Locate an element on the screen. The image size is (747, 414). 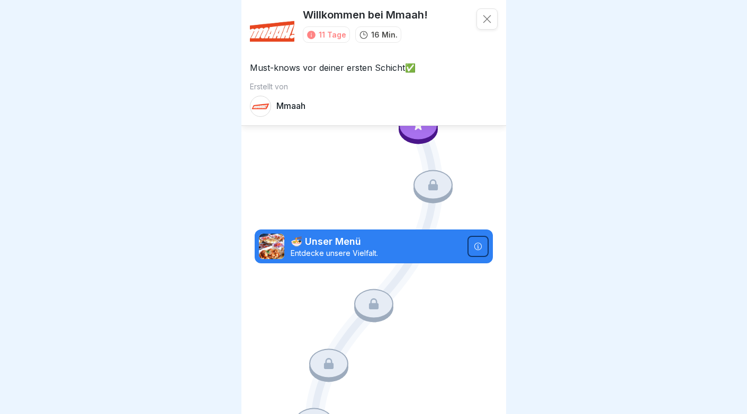
img: s6jay3gpr6i6yrkbluxfple0.png is located at coordinates (271, 247).